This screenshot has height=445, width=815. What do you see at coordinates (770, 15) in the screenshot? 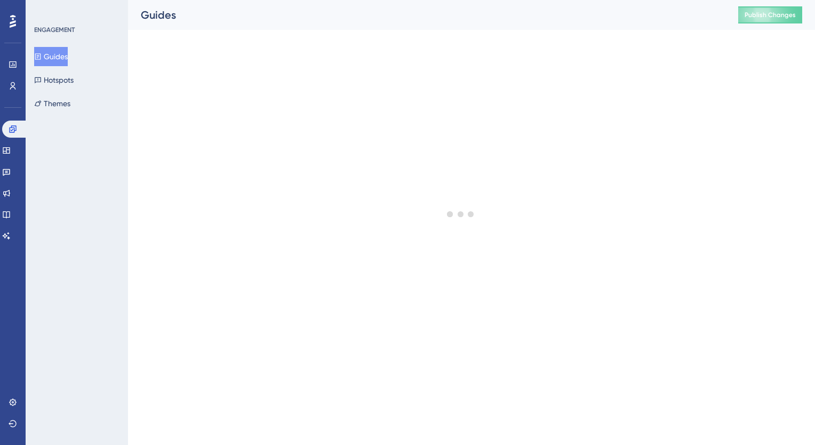
I see `button: Publish Changes` at bounding box center [770, 15].